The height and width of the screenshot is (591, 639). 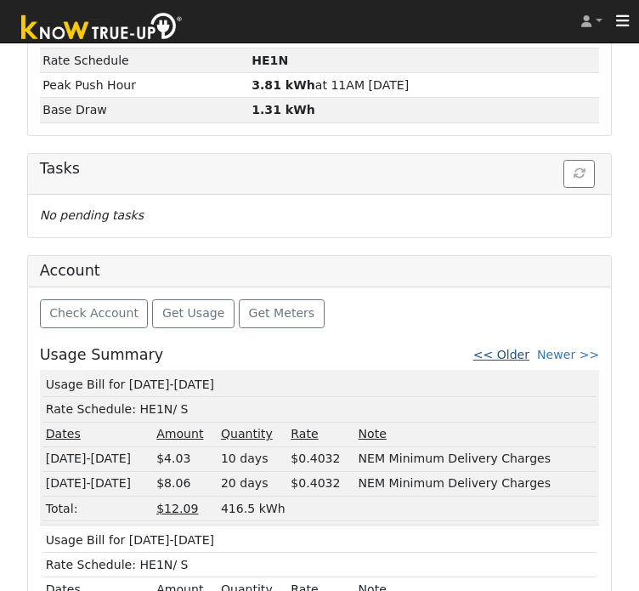 I want to click on u: Amount, so click(x=179, y=434).